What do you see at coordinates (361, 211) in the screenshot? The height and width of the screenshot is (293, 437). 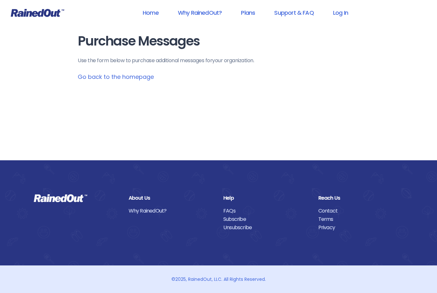 I see `a: Contact` at bounding box center [361, 211].